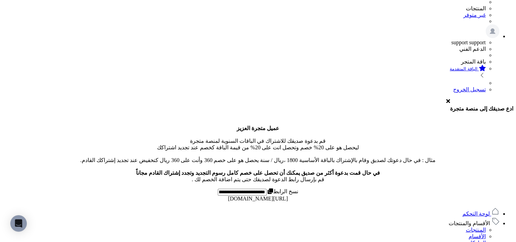 Image resolution: width=516 pixels, height=242 pixels. I want to click on li: باقة المتجر, so click(244, 62).